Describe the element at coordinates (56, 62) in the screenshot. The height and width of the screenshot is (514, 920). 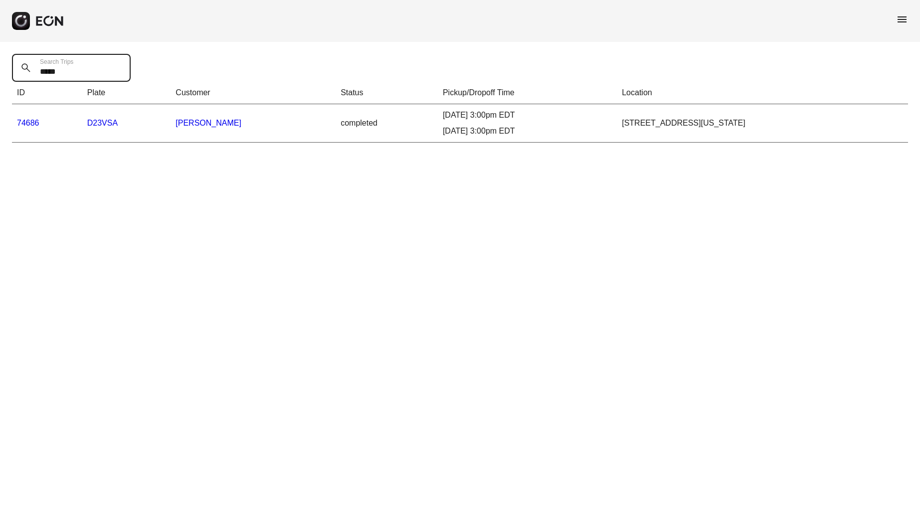
I see `label: Search Trips` at that location.